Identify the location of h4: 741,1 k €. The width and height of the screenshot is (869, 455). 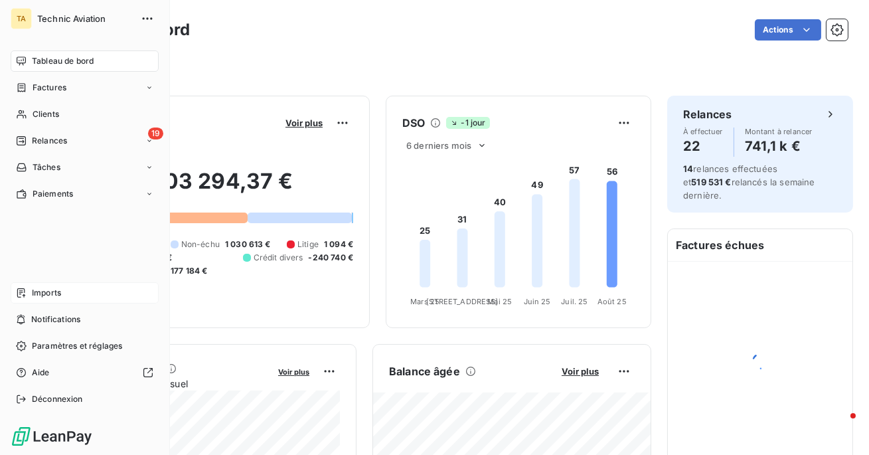
(778, 146).